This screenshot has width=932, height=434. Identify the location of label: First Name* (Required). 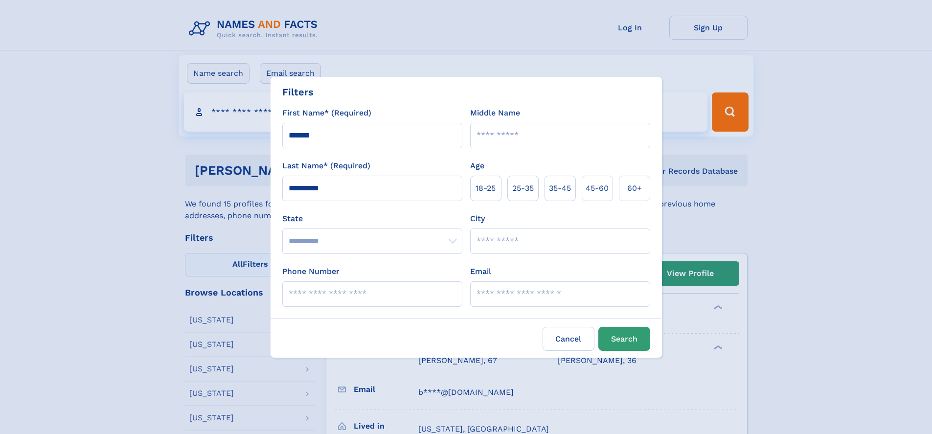
(327, 113).